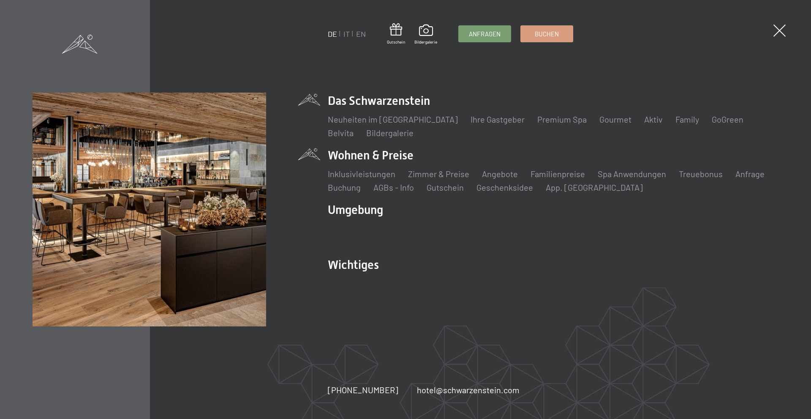 This screenshot has width=811, height=419. What do you see at coordinates (654, 119) in the screenshot?
I see `a: Aktiv` at bounding box center [654, 119].